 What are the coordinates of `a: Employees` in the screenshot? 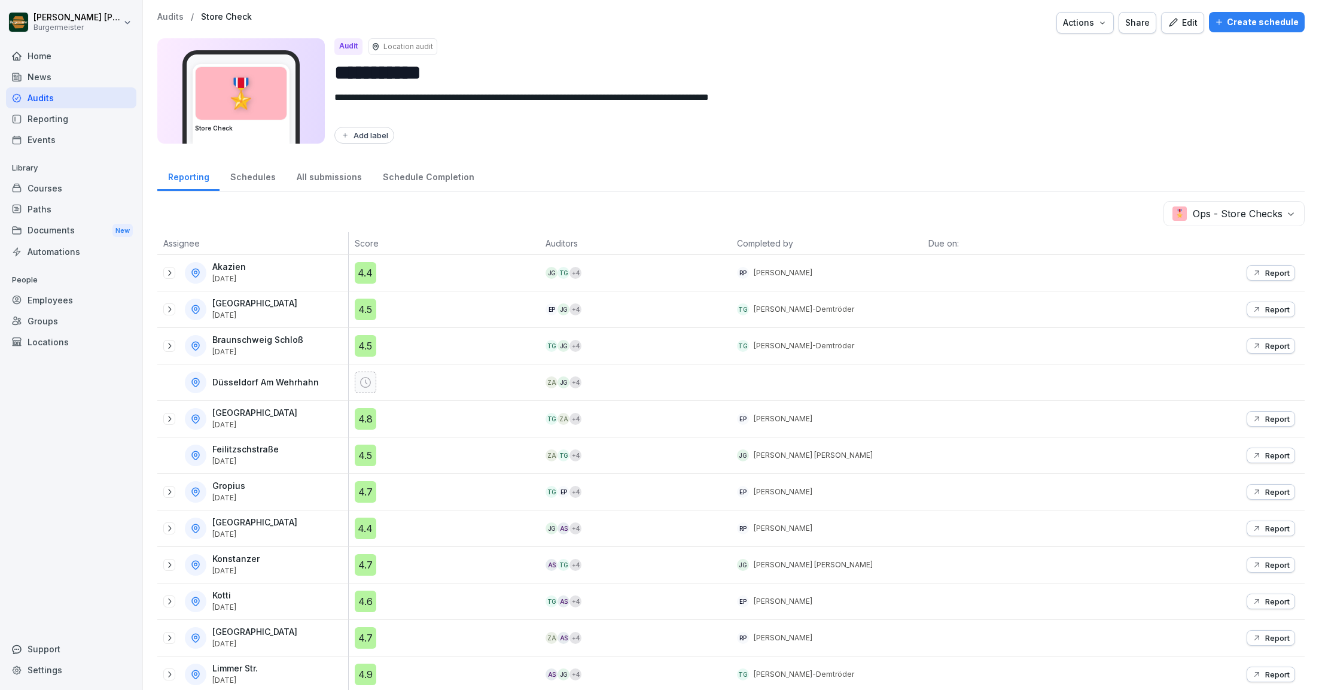 It's located at (71, 300).